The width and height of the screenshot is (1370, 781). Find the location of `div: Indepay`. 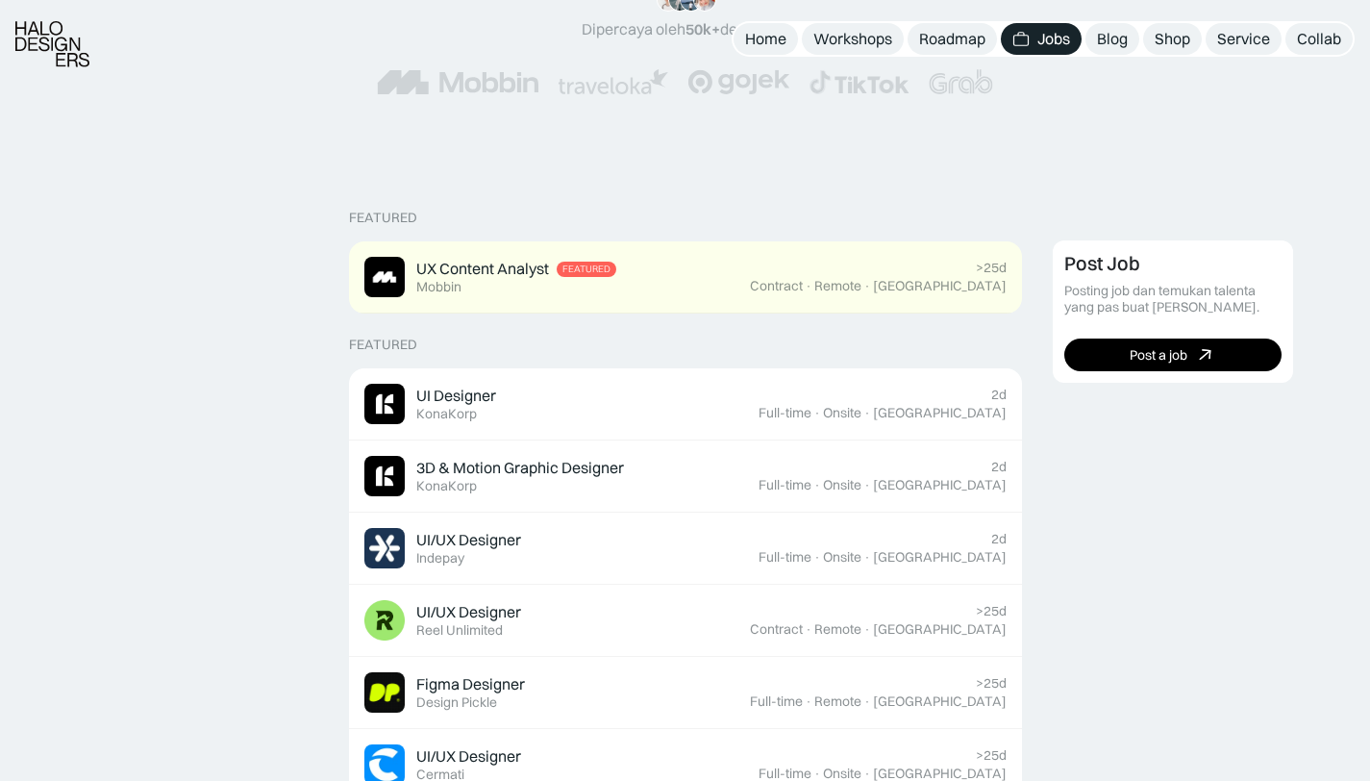

div: Indepay is located at coordinates (440, 558).